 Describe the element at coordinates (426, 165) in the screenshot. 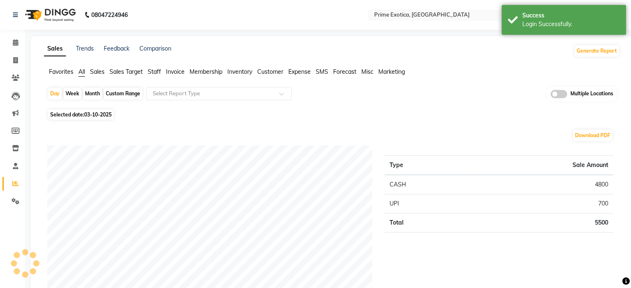

I see `th: Type` at that location.